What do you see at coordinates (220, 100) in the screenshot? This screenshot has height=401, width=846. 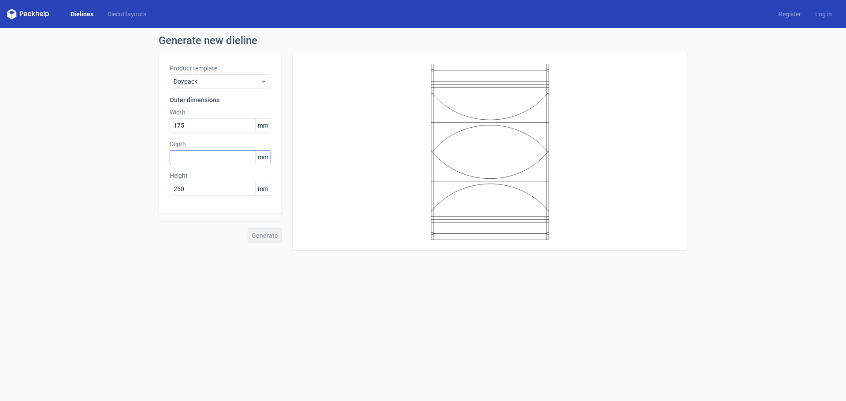 I see `h3: Outer dimensions` at bounding box center [220, 100].